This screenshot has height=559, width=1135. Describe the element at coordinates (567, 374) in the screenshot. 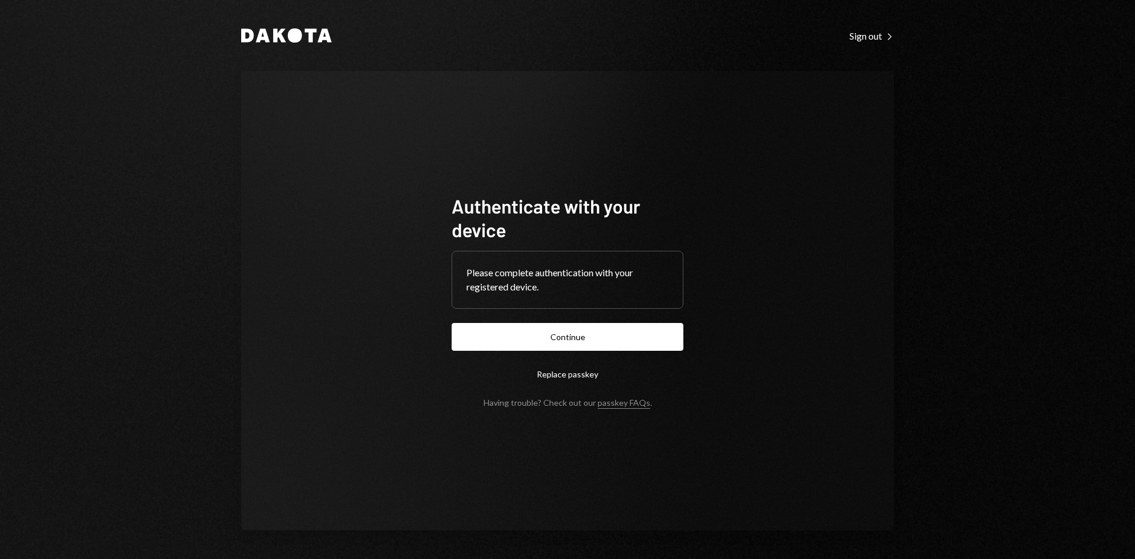

I see `button: Replace passkey` at that location.